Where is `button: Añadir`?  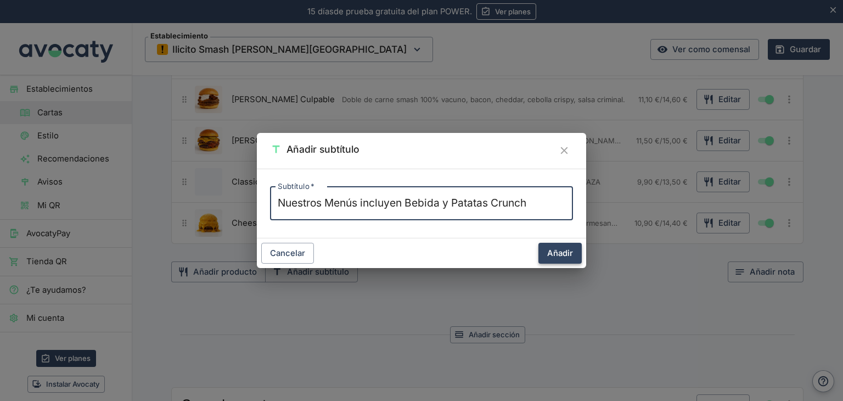 button: Añadir is located at coordinates (560, 253).